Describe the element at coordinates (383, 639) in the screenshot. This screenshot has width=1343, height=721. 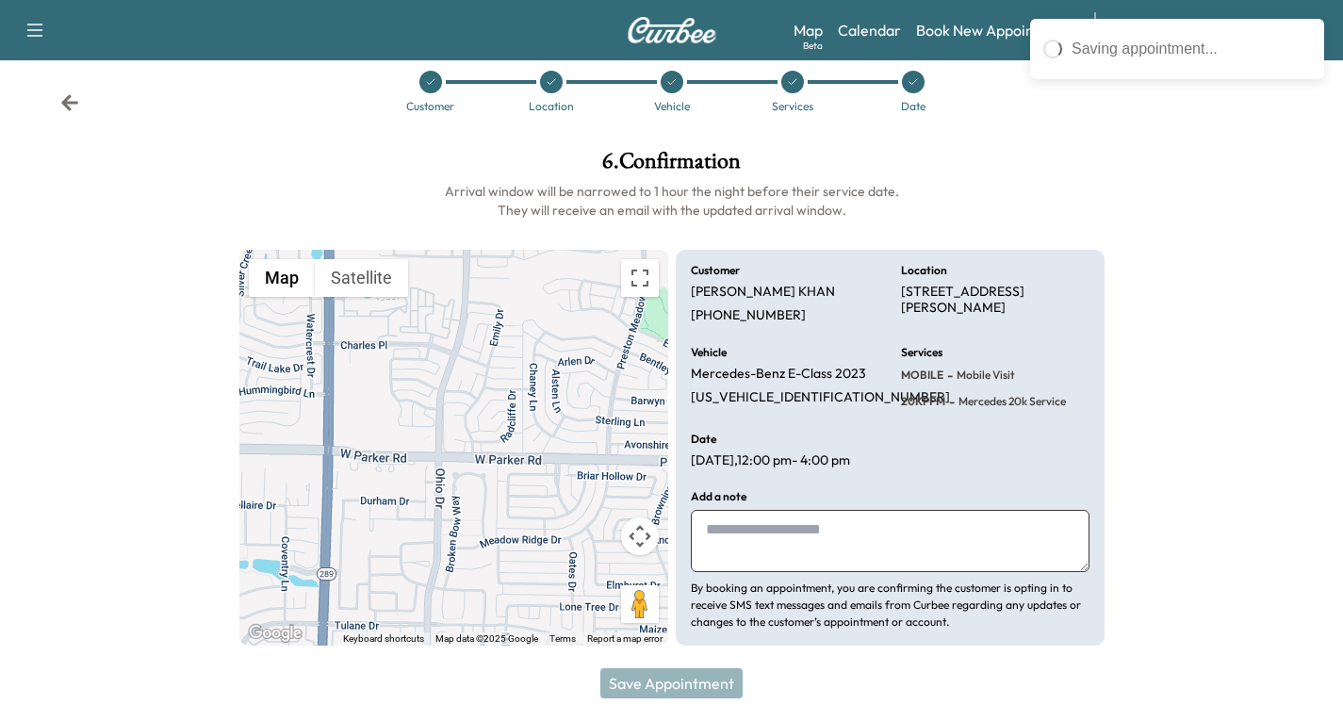
I see `button: Keyboard shortcuts` at that location.